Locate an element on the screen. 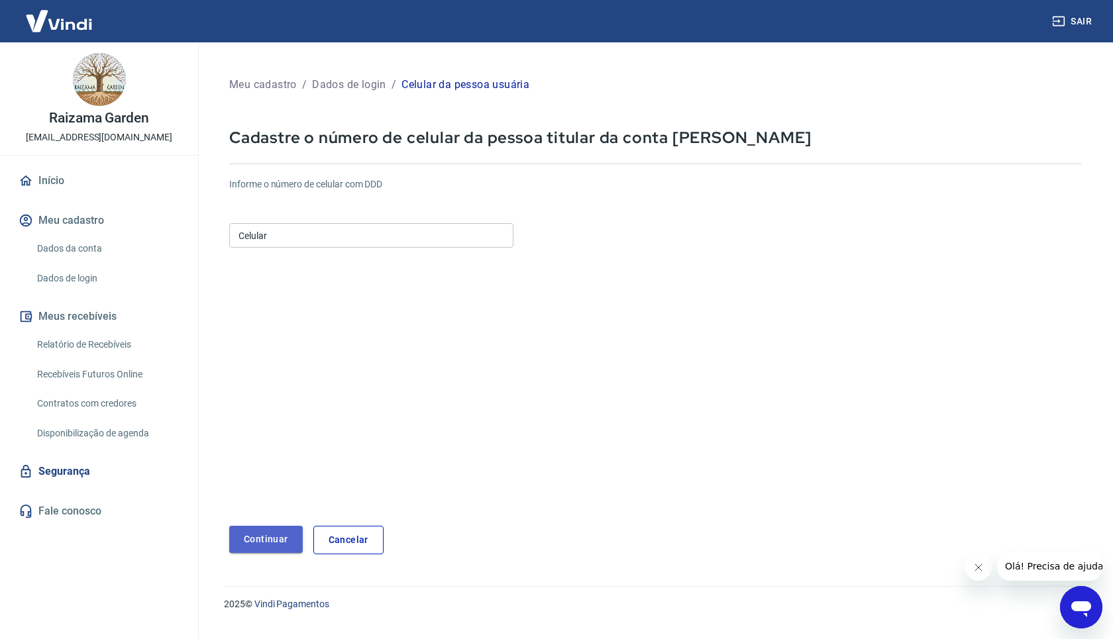 This screenshot has height=639, width=1113. img: 1a5eddcf-ff99-4887-bab6-b626cde41ded.jpeg is located at coordinates (99, 79).